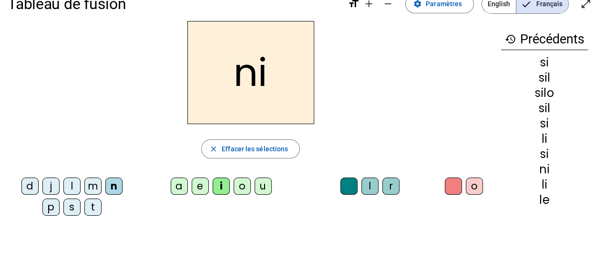 The width and height of the screenshot is (603, 263). What do you see at coordinates (30, 186) in the screenshot?
I see `div: d` at bounding box center [30, 186].